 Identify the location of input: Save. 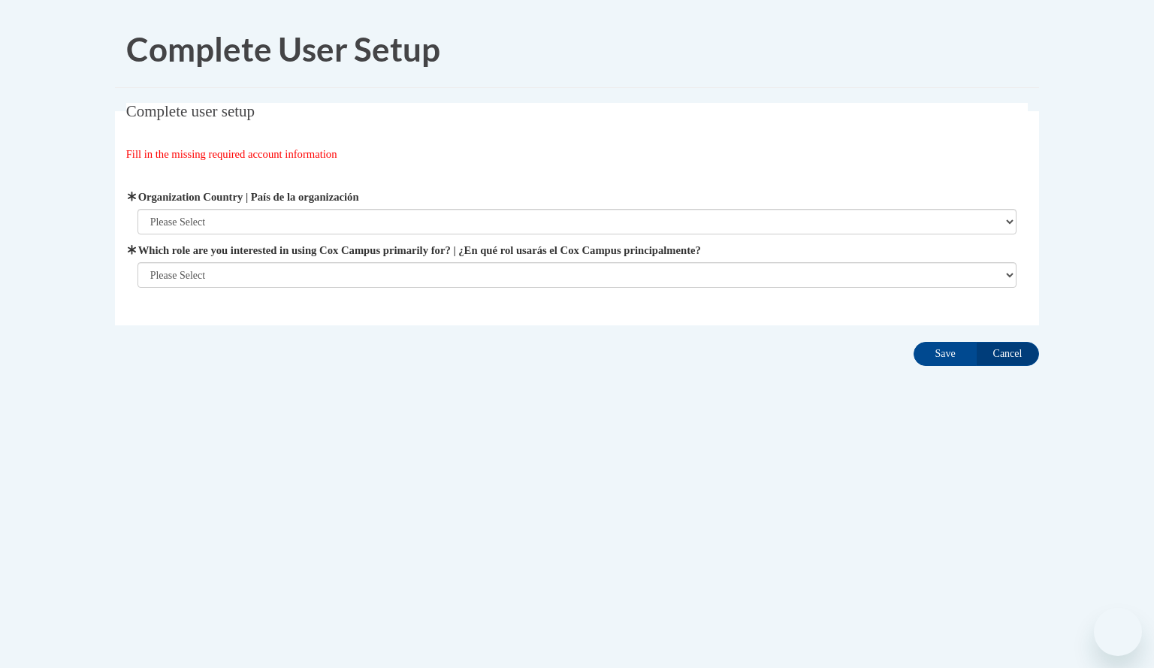
(945, 354).